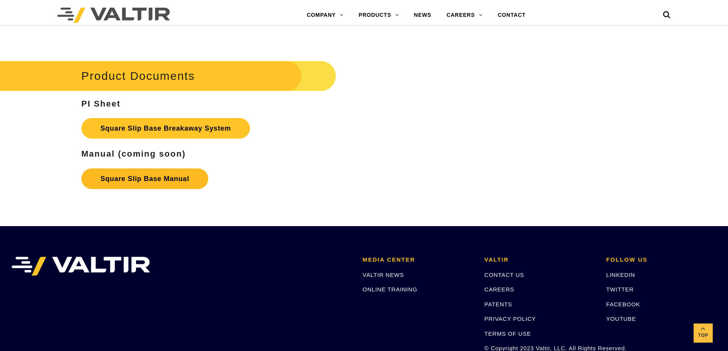  What do you see at coordinates (621, 319) in the screenshot?
I see `a: YOUTUBE` at bounding box center [621, 319].